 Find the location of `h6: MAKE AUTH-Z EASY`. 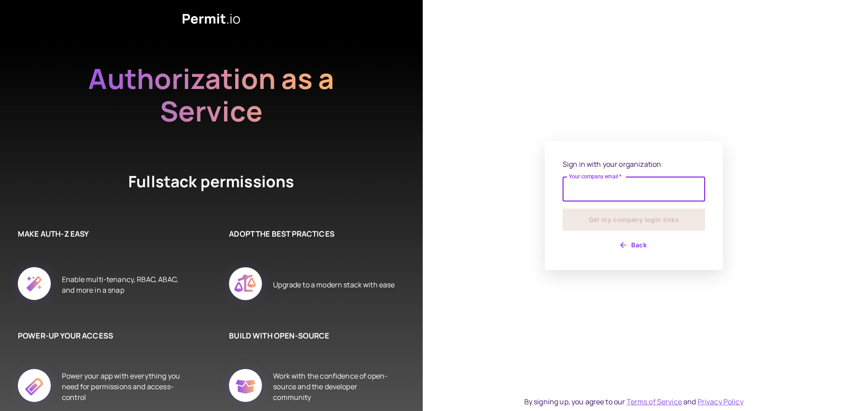

h6: MAKE AUTH-Z EASY is located at coordinates (101, 234).